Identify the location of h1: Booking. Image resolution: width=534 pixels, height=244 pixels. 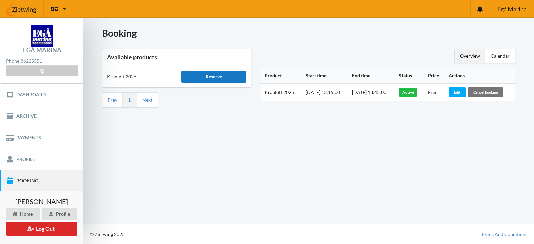
(309, 33).